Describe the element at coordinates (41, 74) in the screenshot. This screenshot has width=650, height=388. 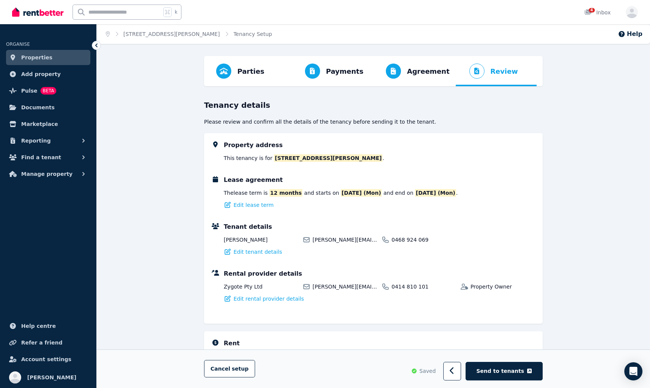
I see `span: Add property` at that location.